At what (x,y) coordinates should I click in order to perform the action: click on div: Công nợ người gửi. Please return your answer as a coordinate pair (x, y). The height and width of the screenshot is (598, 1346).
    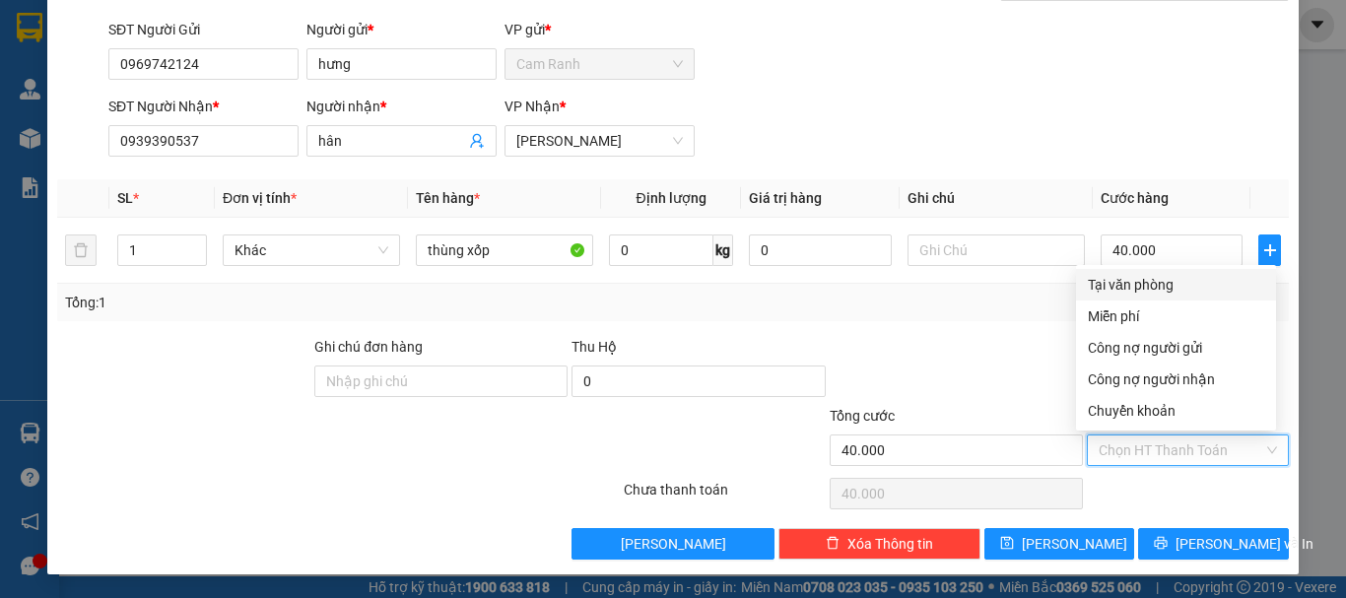
    Looking at the image, I should click on (1175, 348).